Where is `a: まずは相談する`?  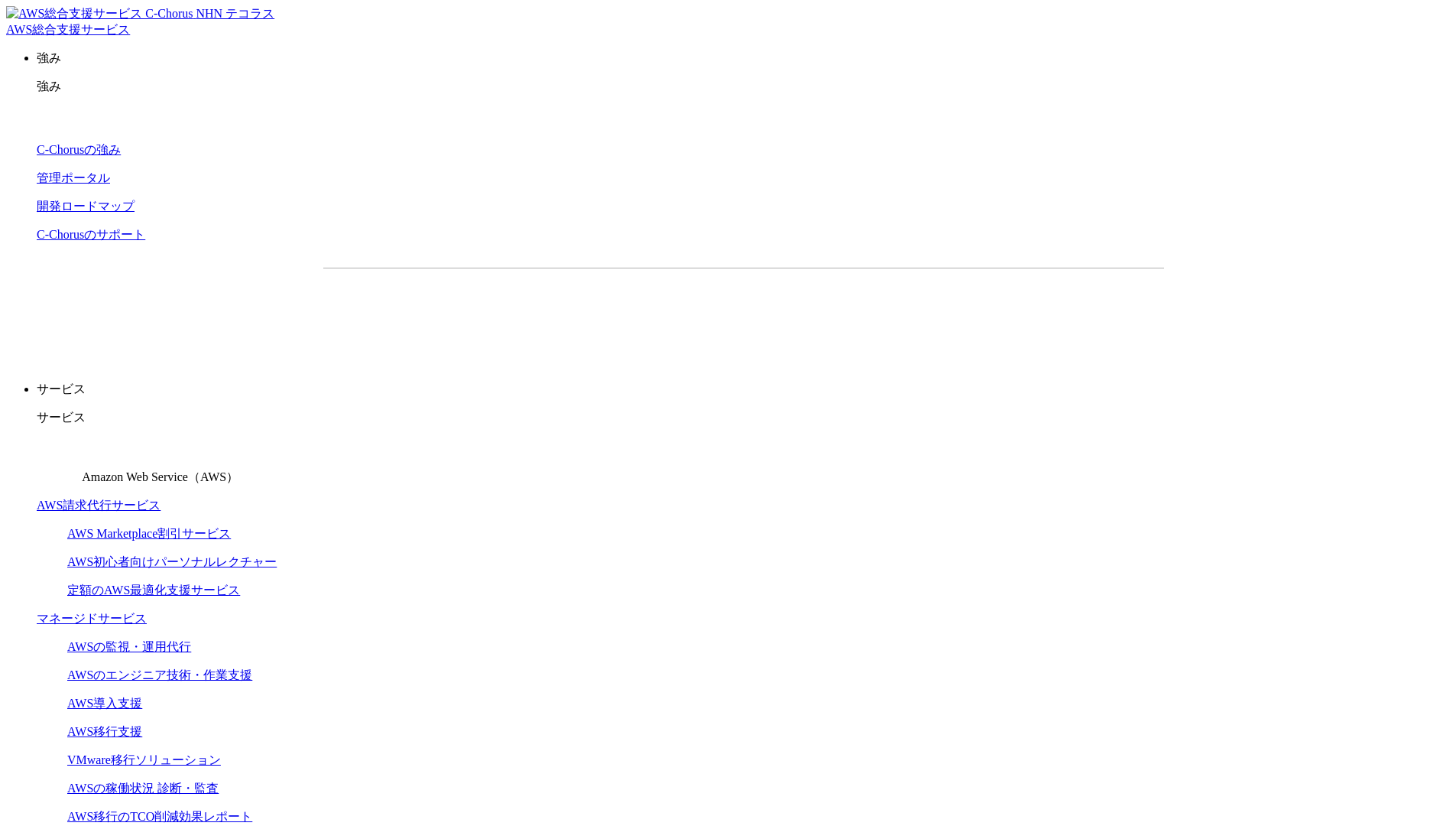
a: まずは相談する is located at coordinates (875, 312).